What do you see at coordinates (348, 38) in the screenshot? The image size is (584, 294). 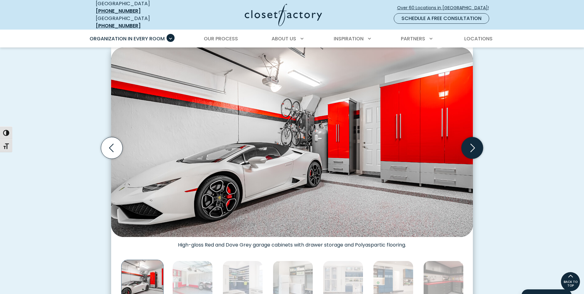 I see `span: Inspiration` at bounding box center [348, 38].